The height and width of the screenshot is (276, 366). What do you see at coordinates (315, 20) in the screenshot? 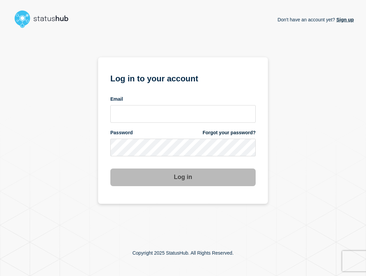
I see `p: Don't have an account yet?` at bounding box center [315, 20].